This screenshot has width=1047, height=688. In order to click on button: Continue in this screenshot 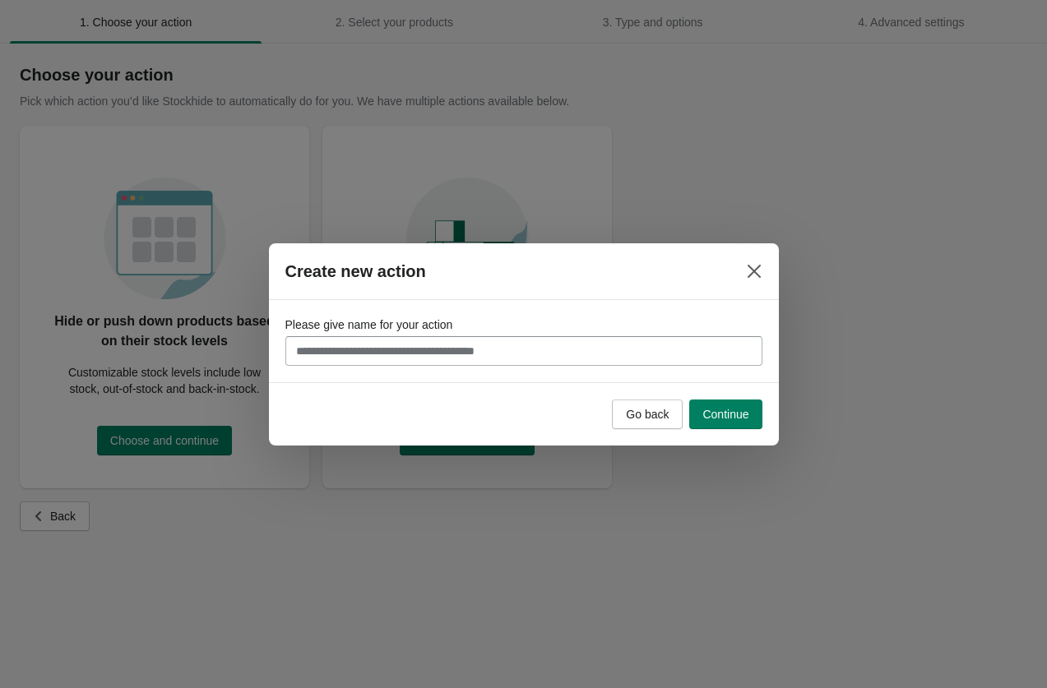, I will do `click(725, 414)`.